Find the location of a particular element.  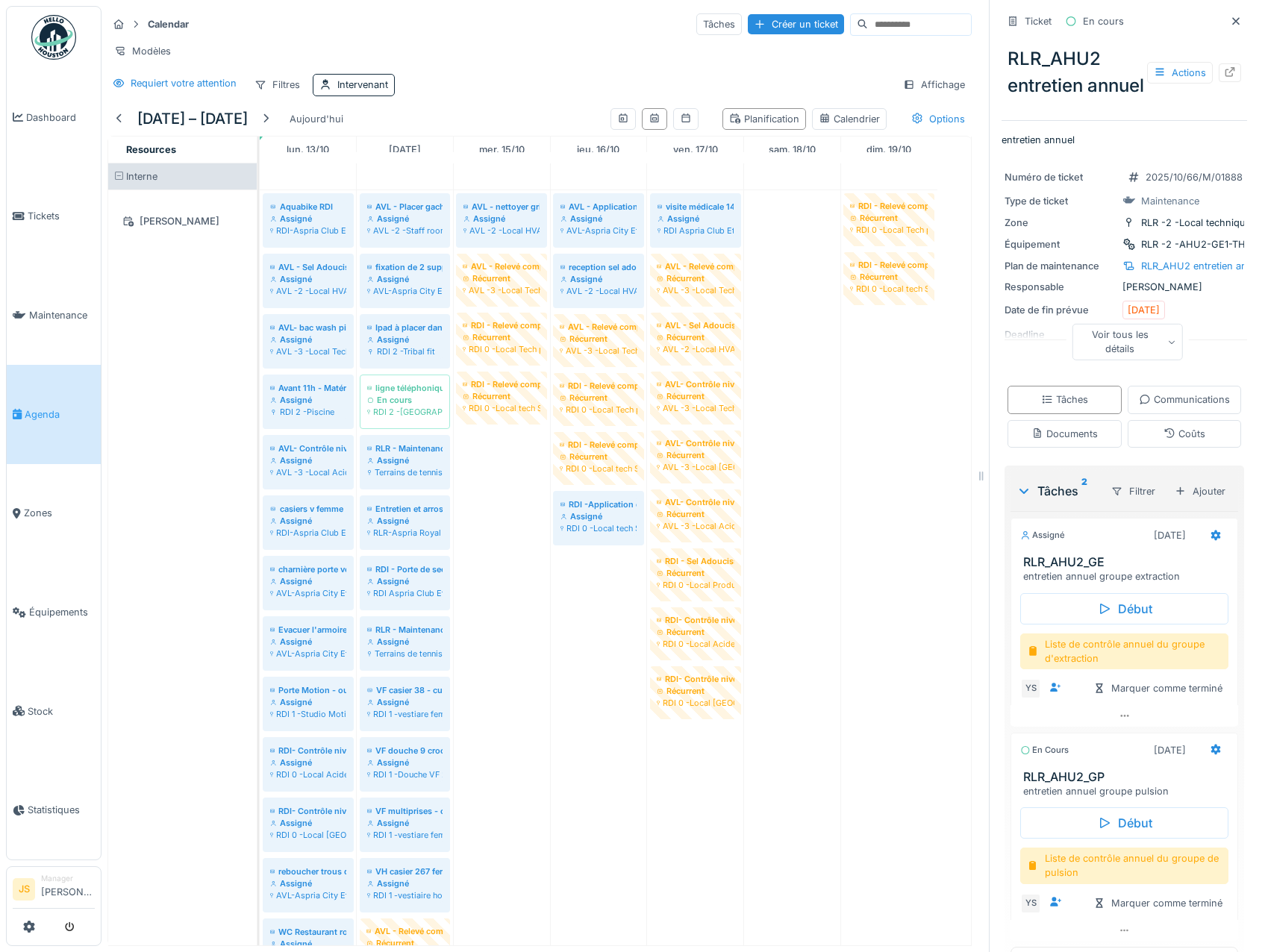

div: Options is located at coordinates (938, 119).